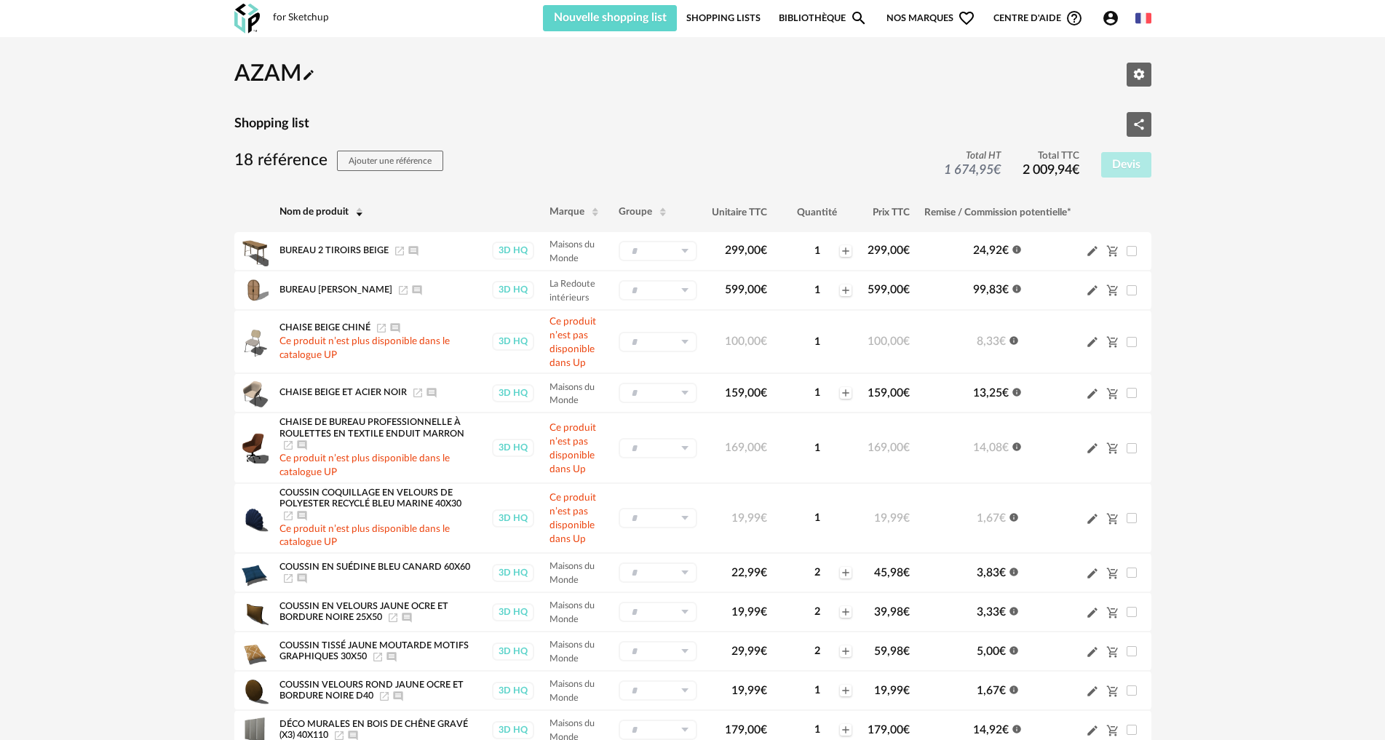  I want to click on span: 24,92, so click(991, 250).